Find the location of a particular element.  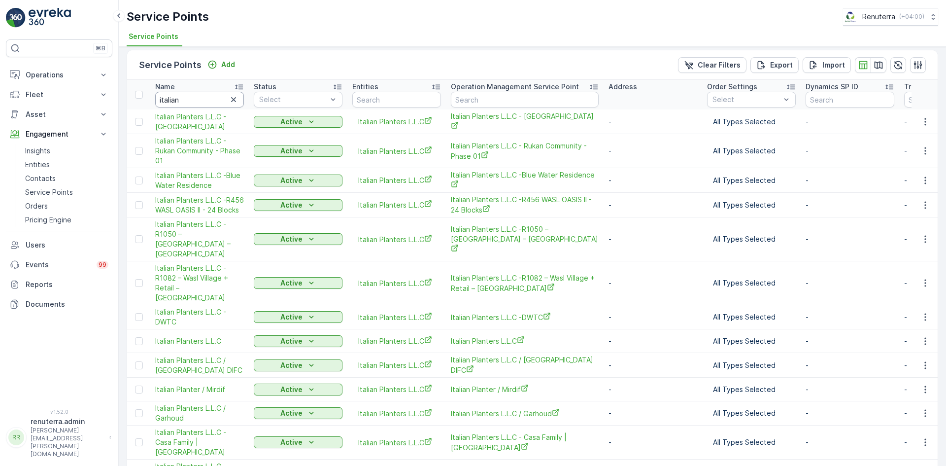

button: Export is located at coordinates (775, 65).